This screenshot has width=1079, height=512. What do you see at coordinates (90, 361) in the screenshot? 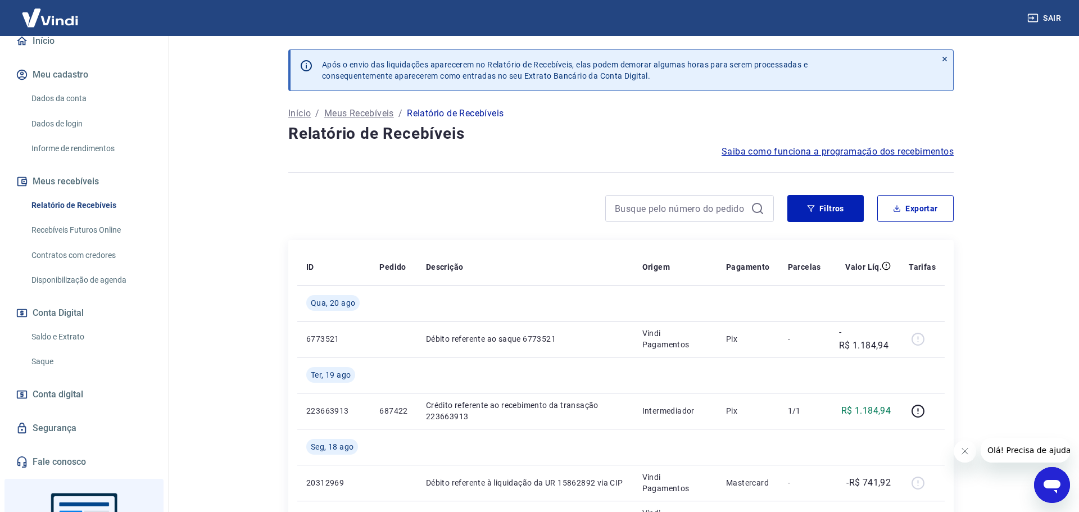
I see `a: Saque` at bounding box center [90, 361].